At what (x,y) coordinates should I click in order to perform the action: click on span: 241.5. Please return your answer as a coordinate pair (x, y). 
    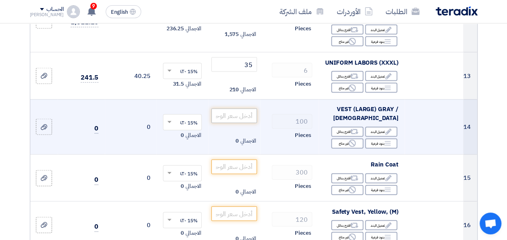
    Looking at the image, I should click on (90, 77).